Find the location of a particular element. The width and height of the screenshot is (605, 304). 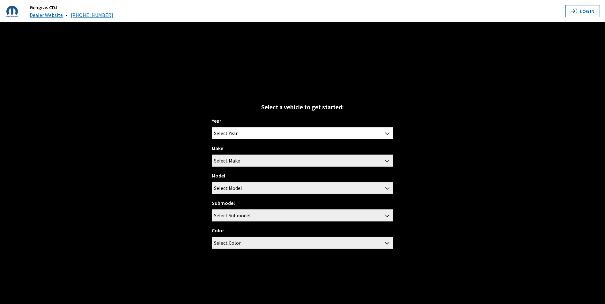

a: Gengras CDJ is located at coordinates (43, 7).